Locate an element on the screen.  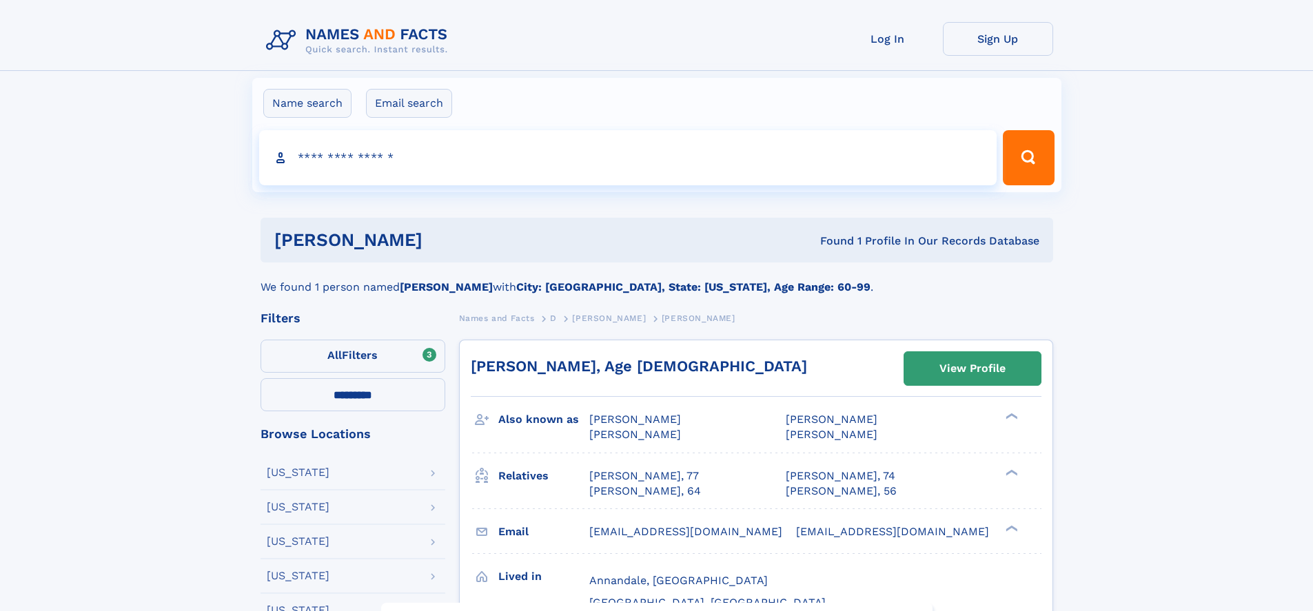
a: D is located at coordinates (553, 318).